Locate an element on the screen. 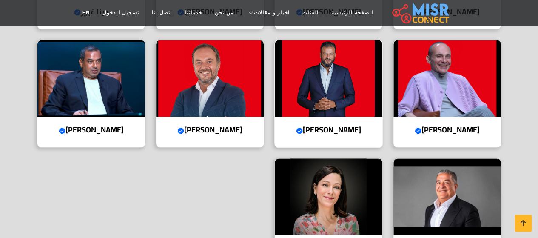 This screenshot has height=238, width=538. a: اخبار و مقالات is located at coordinates (268, 13).